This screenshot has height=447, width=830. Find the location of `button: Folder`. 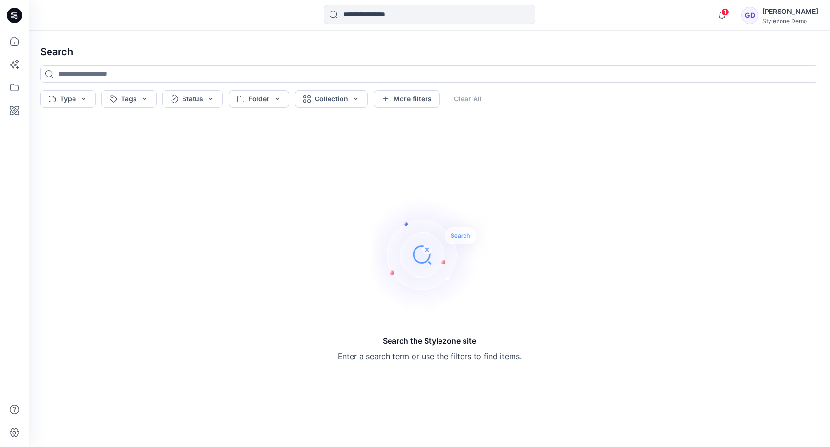

button: Folder is located at coordinates (259, 99).